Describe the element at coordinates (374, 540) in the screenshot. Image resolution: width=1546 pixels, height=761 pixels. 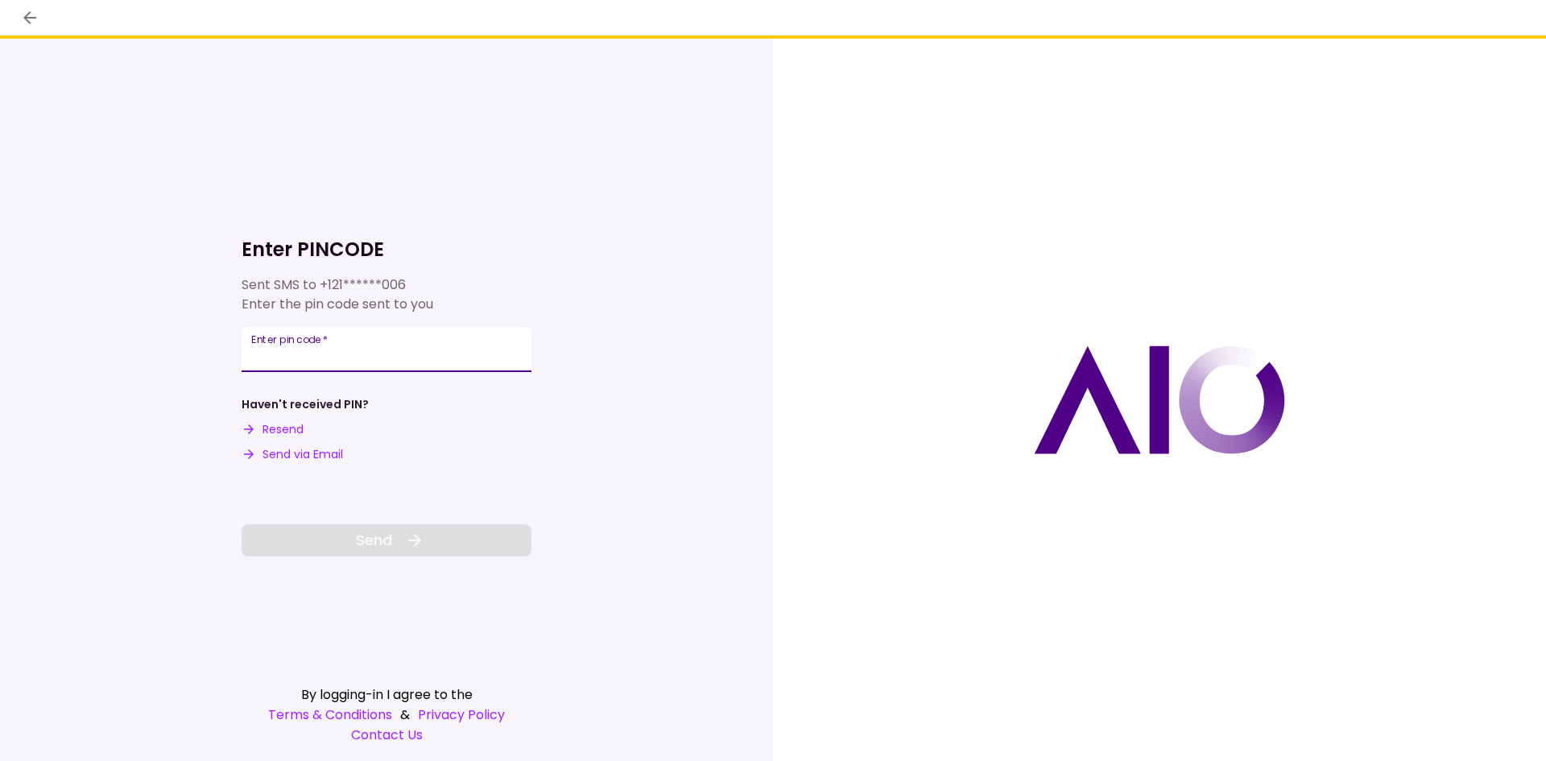
I see `span: Send` at that location.